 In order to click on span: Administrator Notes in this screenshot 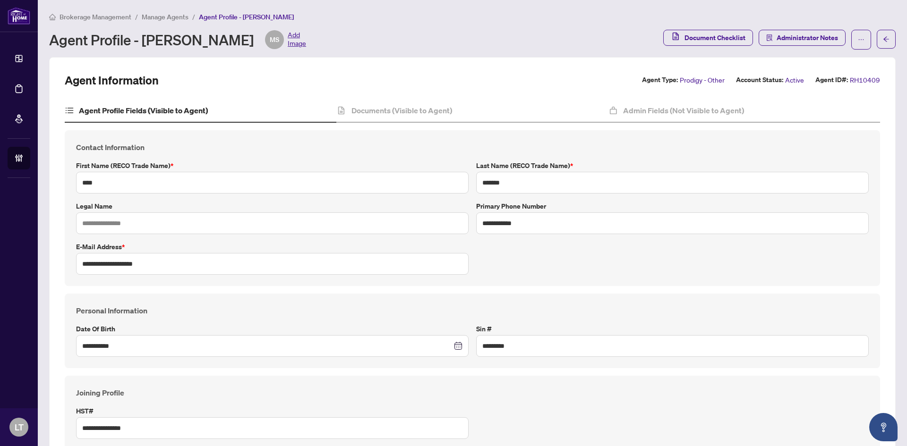, I will do `click(807, 38)`.